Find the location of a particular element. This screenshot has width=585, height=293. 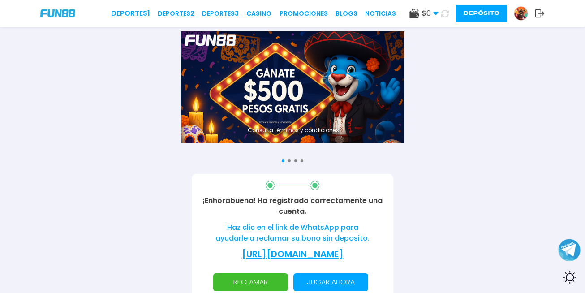

p: Haz clic en el link de WhatsApp para ayudarle a reclamar su bono sin deposito. is located at coordinates (292, 233).